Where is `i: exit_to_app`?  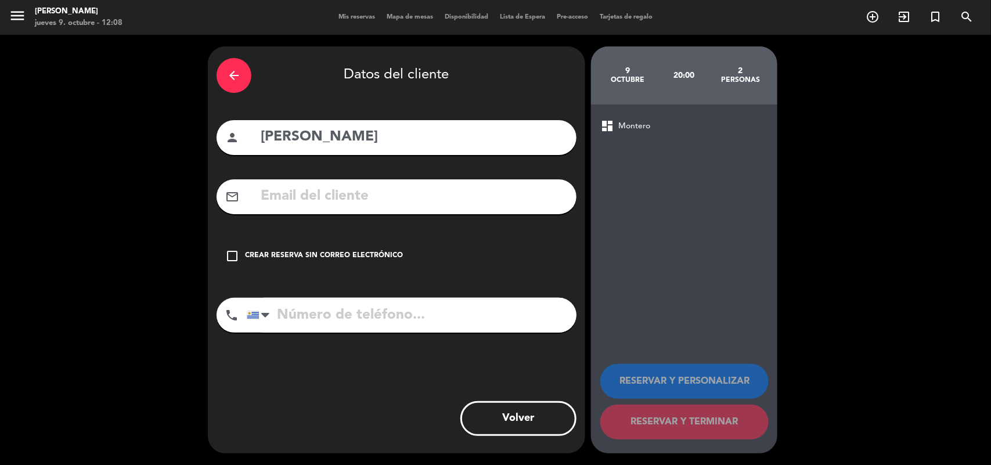
i: exit_to_app is located at coordinates (904, 17).